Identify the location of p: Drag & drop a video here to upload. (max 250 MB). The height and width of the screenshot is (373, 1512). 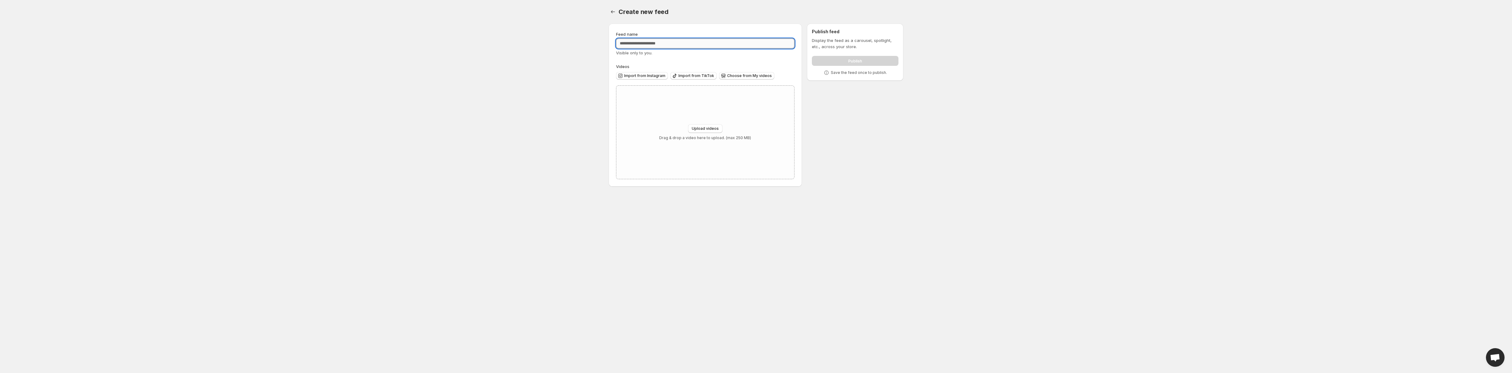
(705, 138).